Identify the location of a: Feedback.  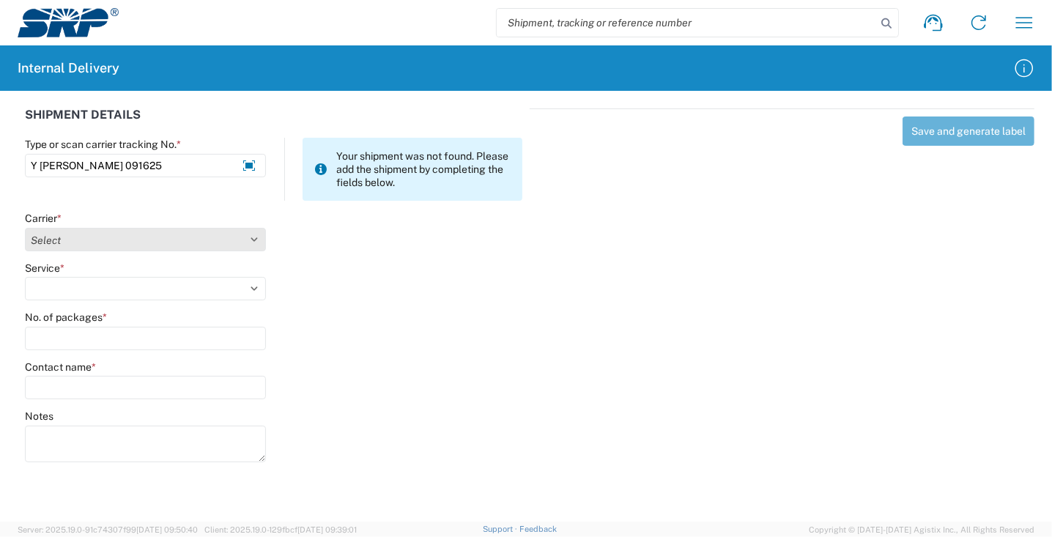
(538, 529).